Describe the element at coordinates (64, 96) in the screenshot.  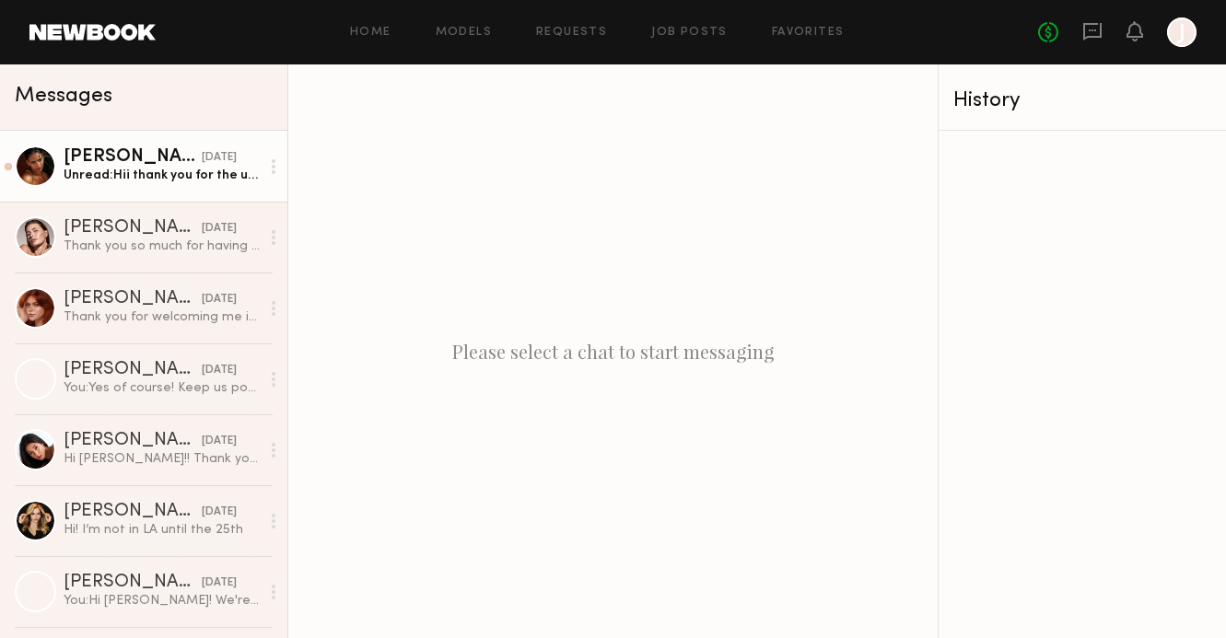
I see `span: Messages` at that location.